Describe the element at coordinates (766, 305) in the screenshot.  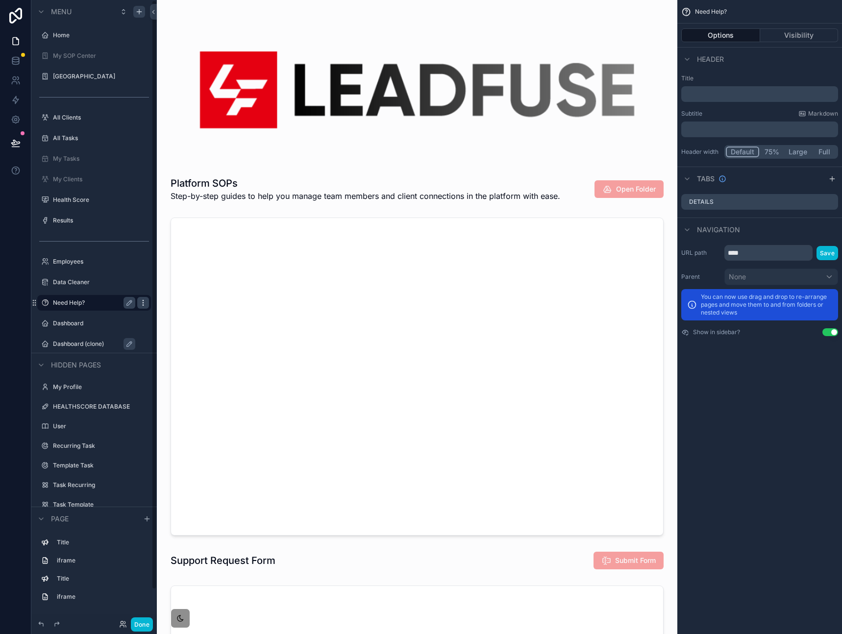
I see `p: You can now use drag and drop to re-arrange pages and move them to and from folders or nested views` at that location.